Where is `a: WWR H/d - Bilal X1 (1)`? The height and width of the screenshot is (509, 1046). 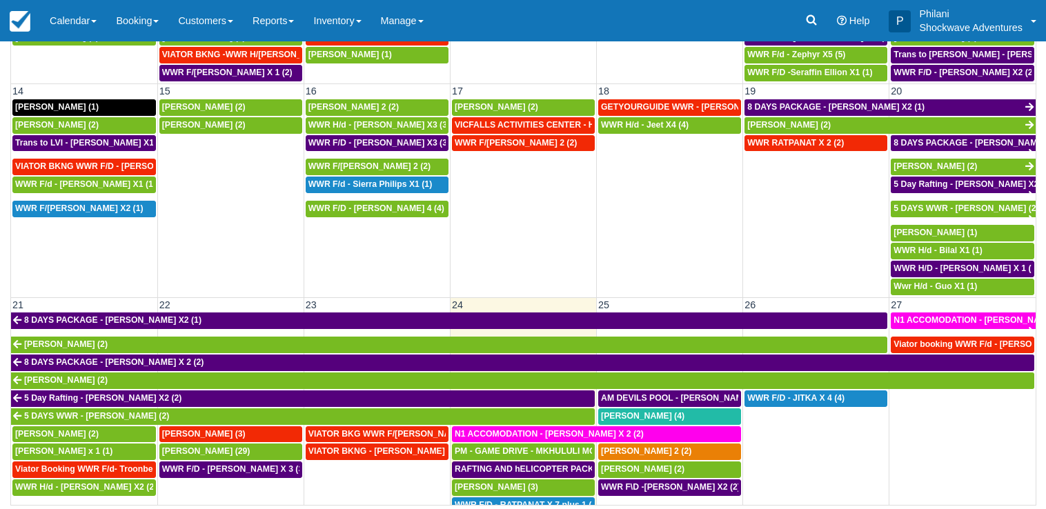 a: WWR H/d - Bilal X1 (1) is located at coordinates (962, 251).